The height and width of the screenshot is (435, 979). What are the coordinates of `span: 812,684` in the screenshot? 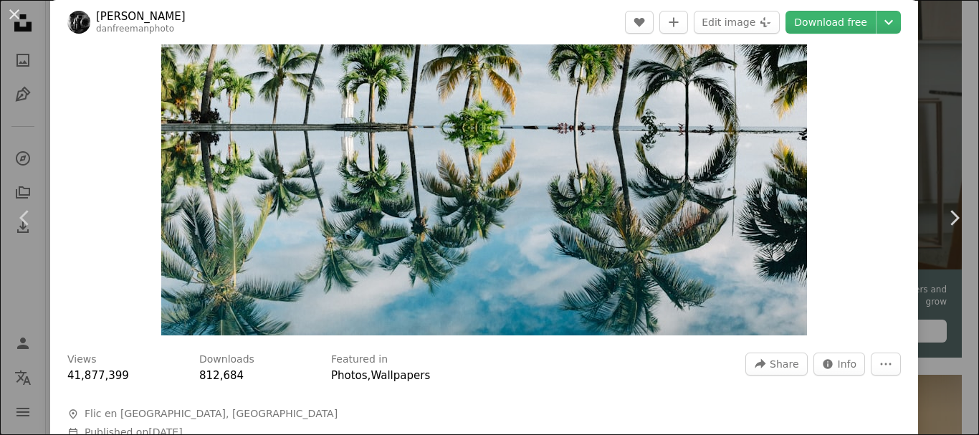 It's located at (221, 375).